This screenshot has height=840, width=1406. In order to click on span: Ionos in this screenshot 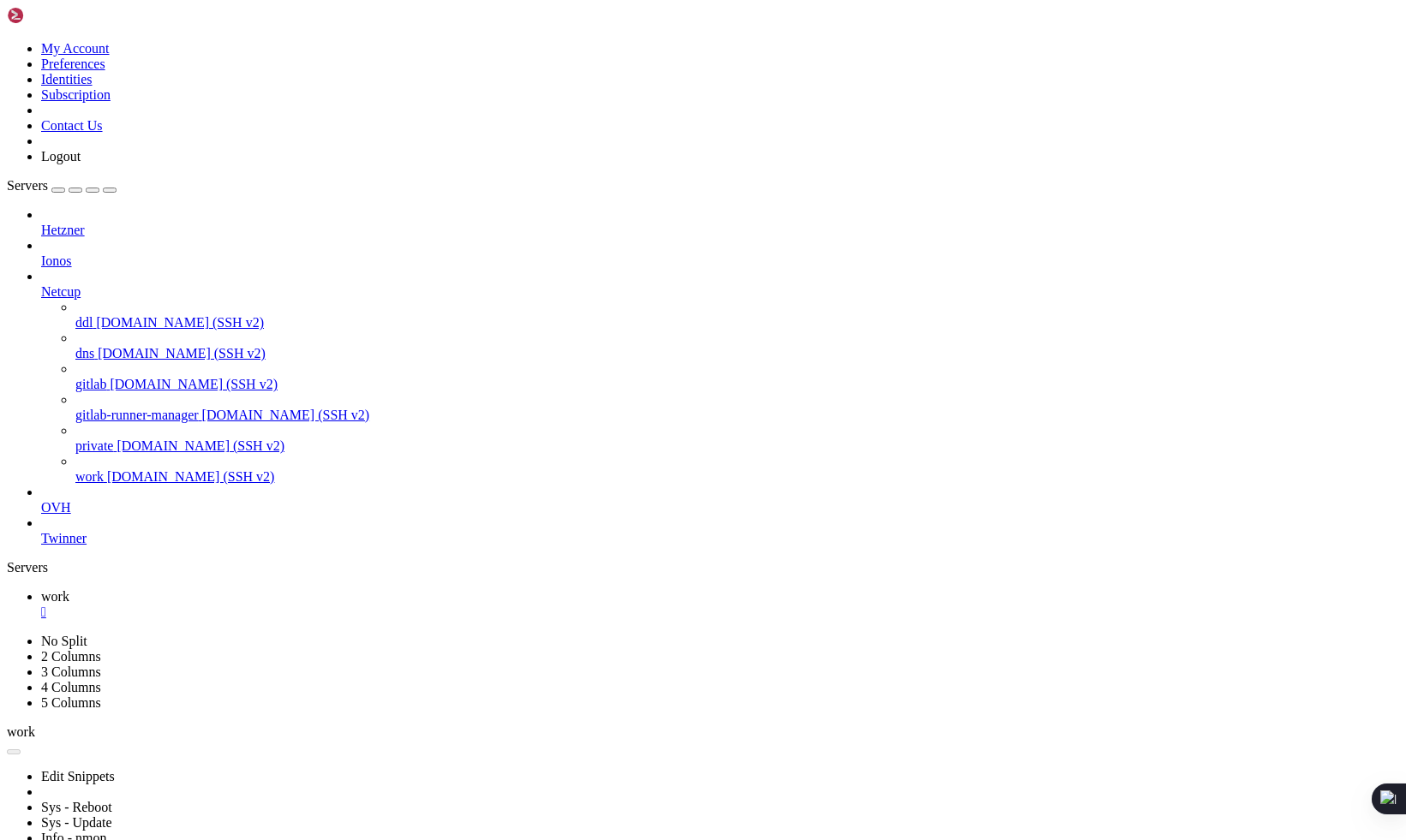, I will do `click(56, 261)`.